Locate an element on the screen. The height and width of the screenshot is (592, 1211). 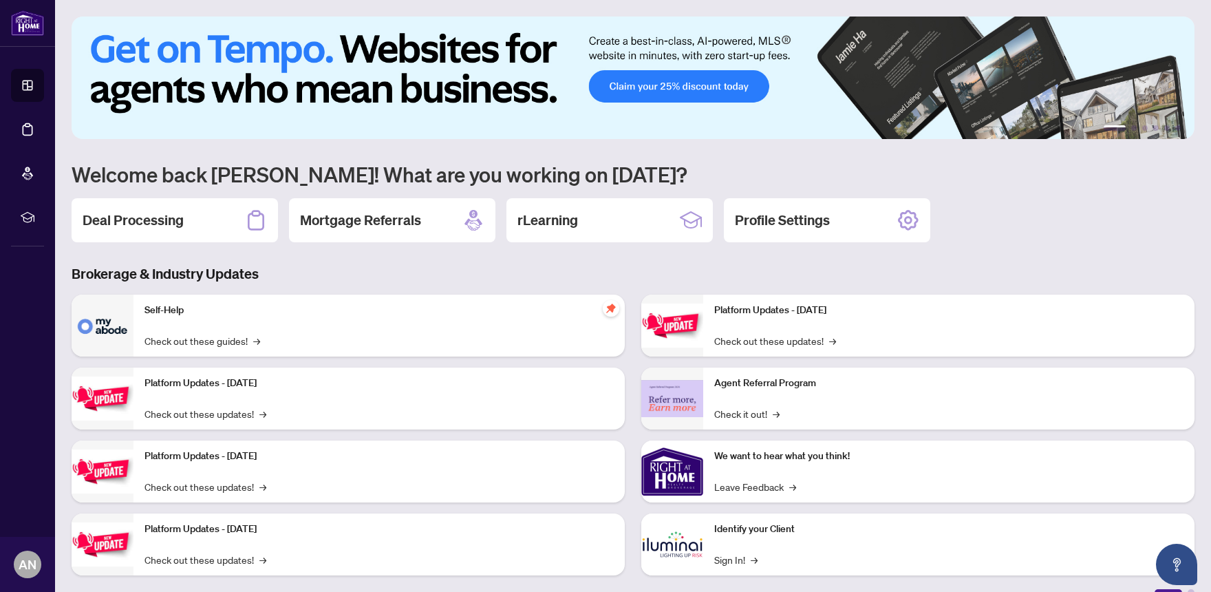
button: 4 is located at coordinates (1156, 128).